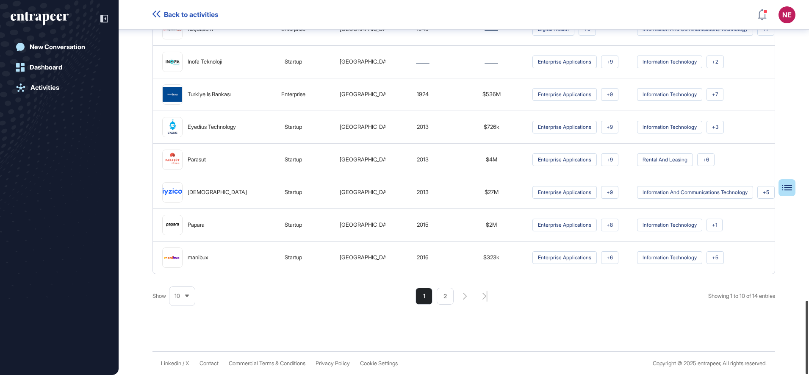  I want to click on a: Back to activities, so click(185, 14).